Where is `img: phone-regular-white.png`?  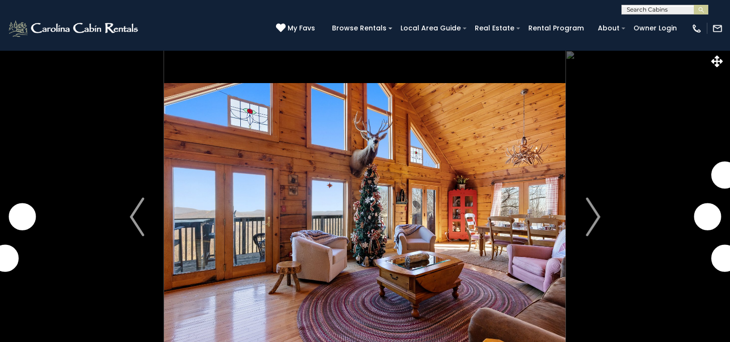 img: phone-regular-white.png is located at coordinates (697, 28).